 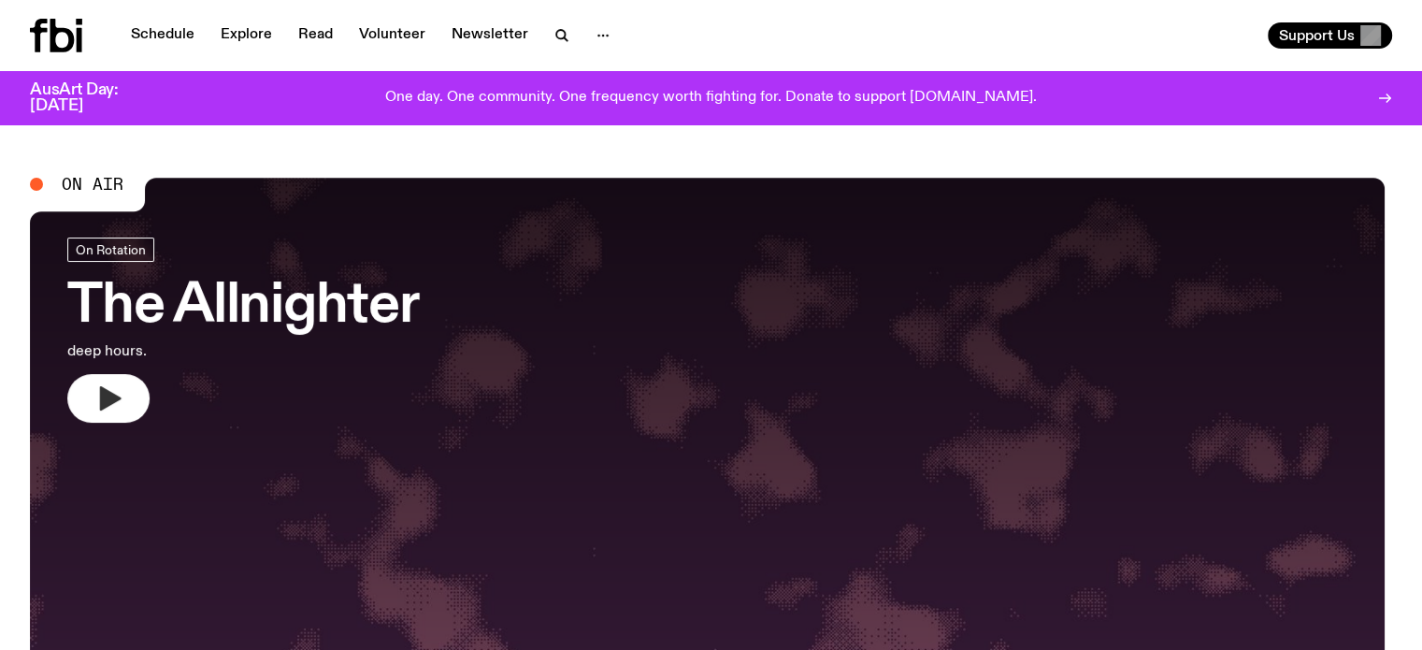 I want to click on a: Newsletter, so click(x=490, y=36).